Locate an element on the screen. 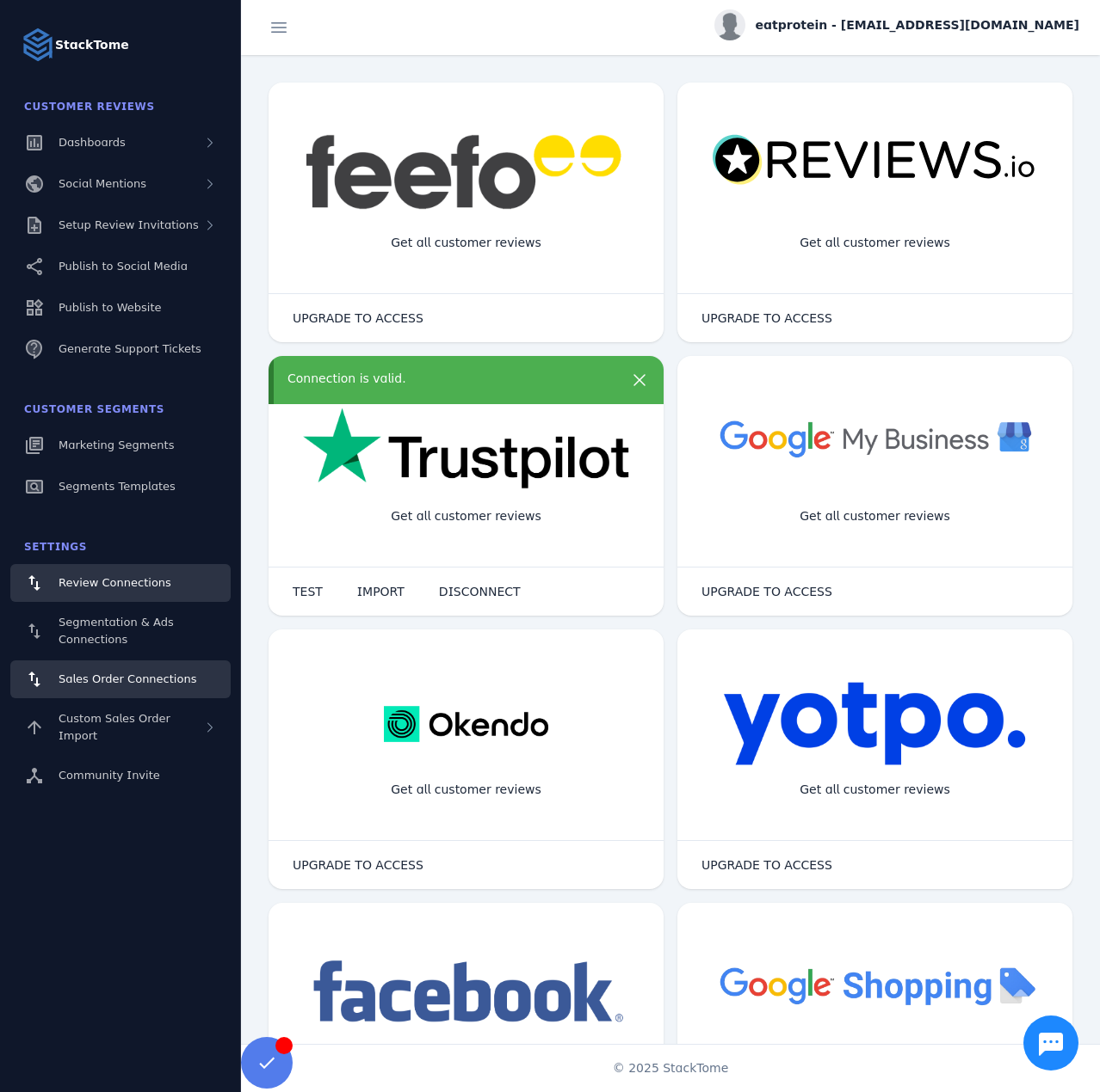 The image size is (1100, 1092). img: facebook.png is located at coordinates (465, 993).